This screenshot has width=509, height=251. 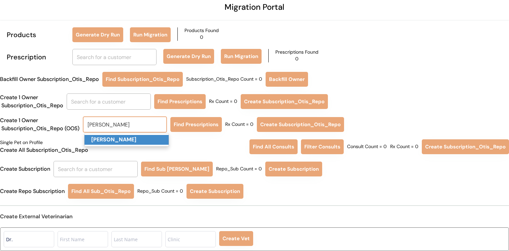 What do you see at coordinates (297, 52) in the screenshot?
I see `div: Prescriptions Found` at bounding box center [297, 52].